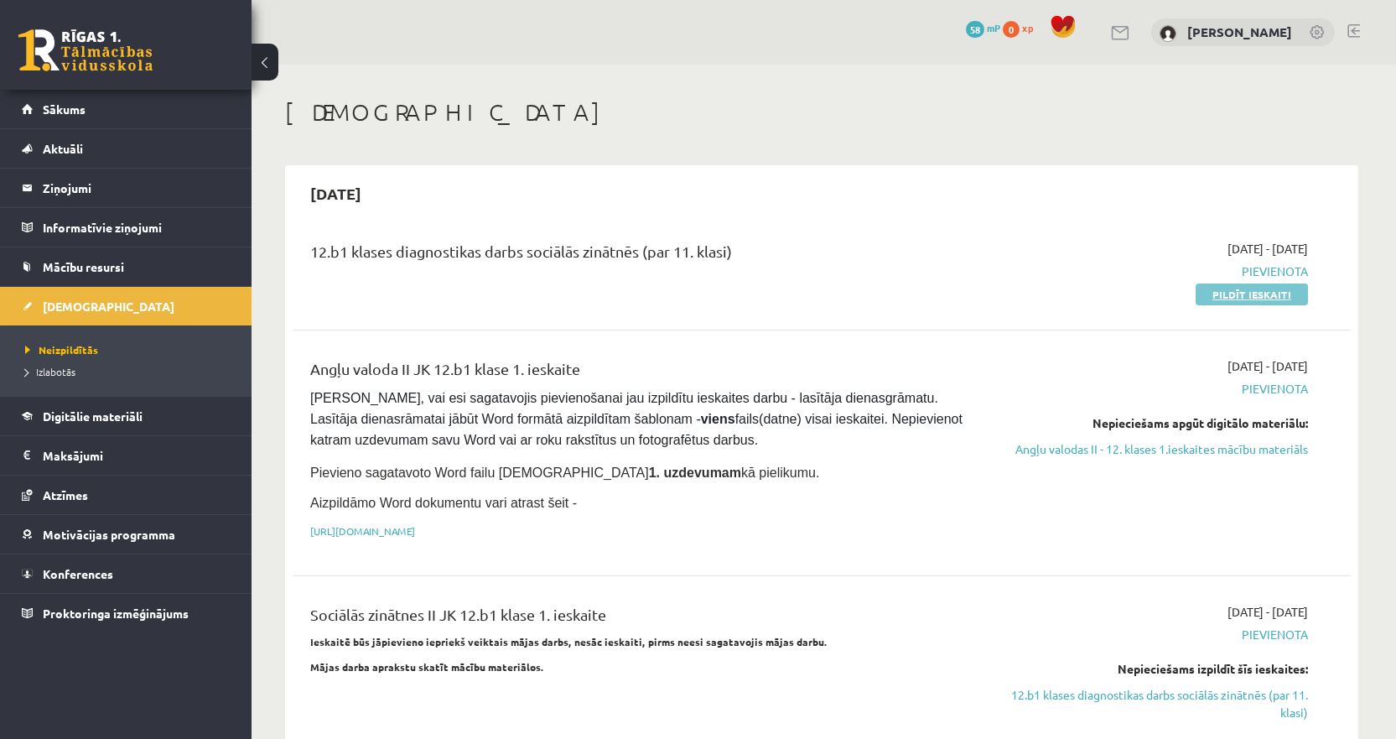  Describe the element at coordinates (64, 109) in the screenshot. I see `span: Sākums` at that location.